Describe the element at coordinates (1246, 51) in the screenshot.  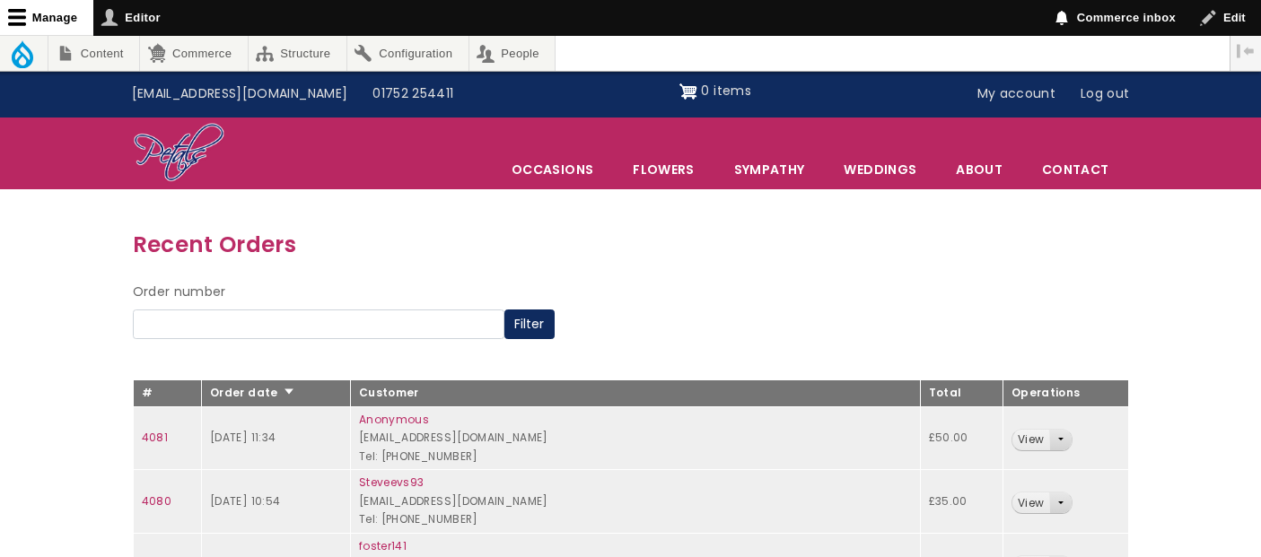
I see `button: Vertical orientation` at that location.